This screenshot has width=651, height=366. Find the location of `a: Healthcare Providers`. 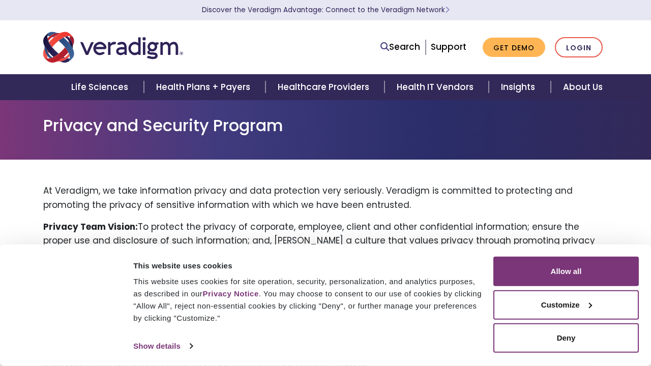

a: Healthcare Providers is located at coordinates (325, 87).